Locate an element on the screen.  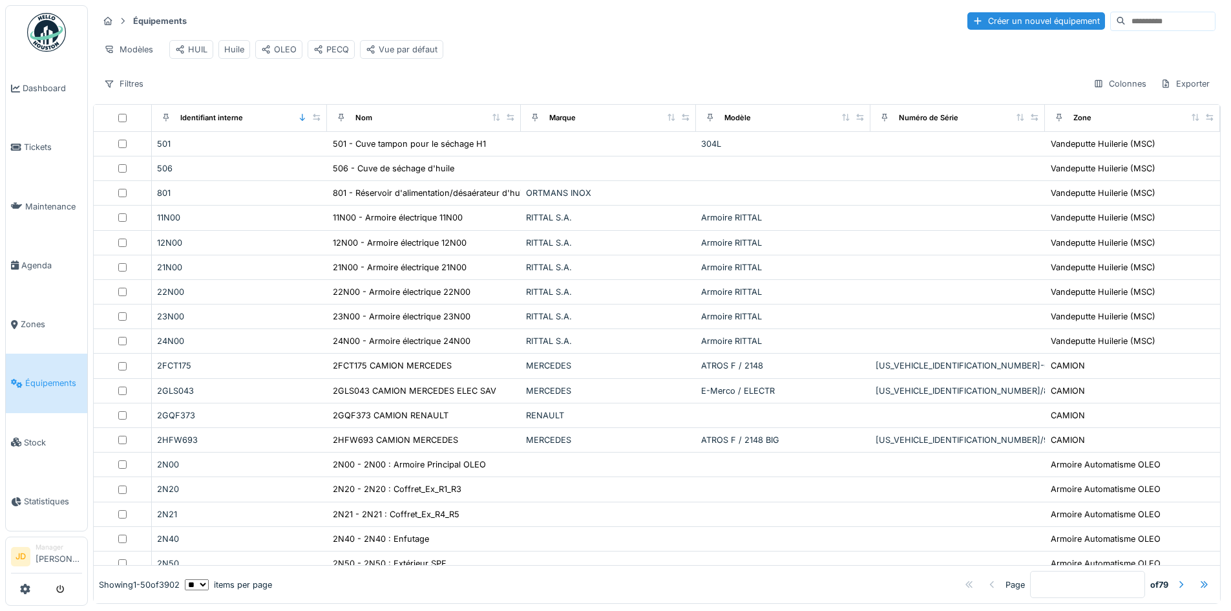
div: 2FCT175 CAMION MERCEDES is located at coordinates (392, 365).